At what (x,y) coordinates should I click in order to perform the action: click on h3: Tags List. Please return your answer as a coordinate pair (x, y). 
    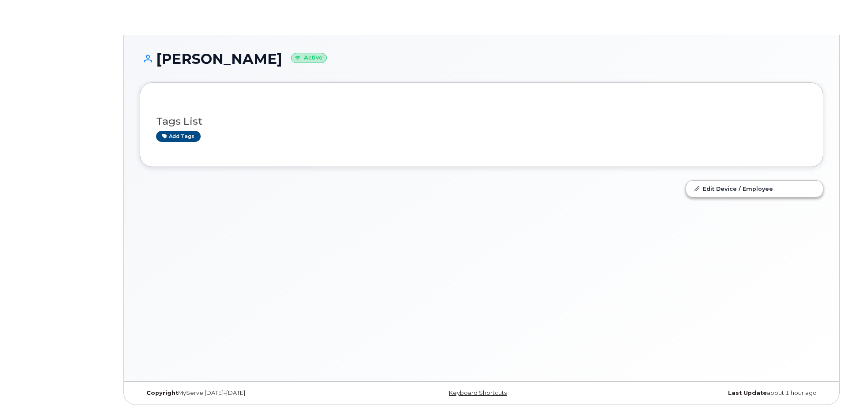
    Looking at the image, I should click on (482, 121).